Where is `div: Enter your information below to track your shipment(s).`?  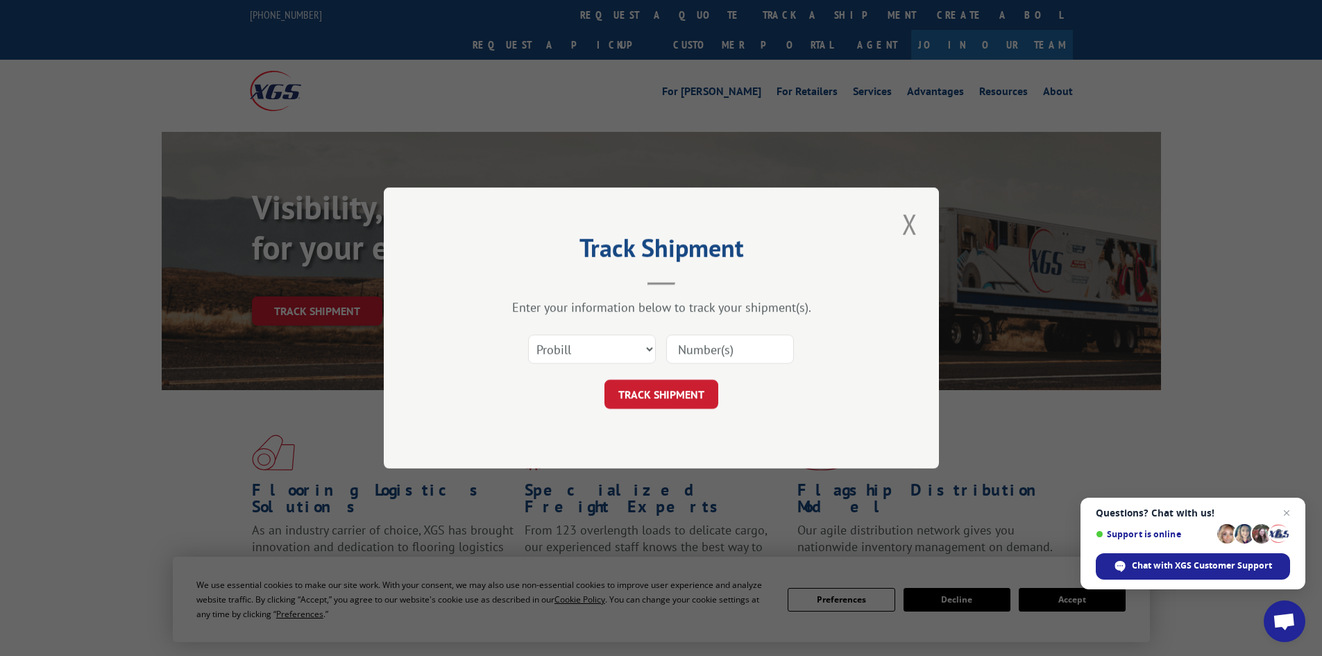 div: Enter your information below to track your shipment(s). is located at coordinates (661, 307).